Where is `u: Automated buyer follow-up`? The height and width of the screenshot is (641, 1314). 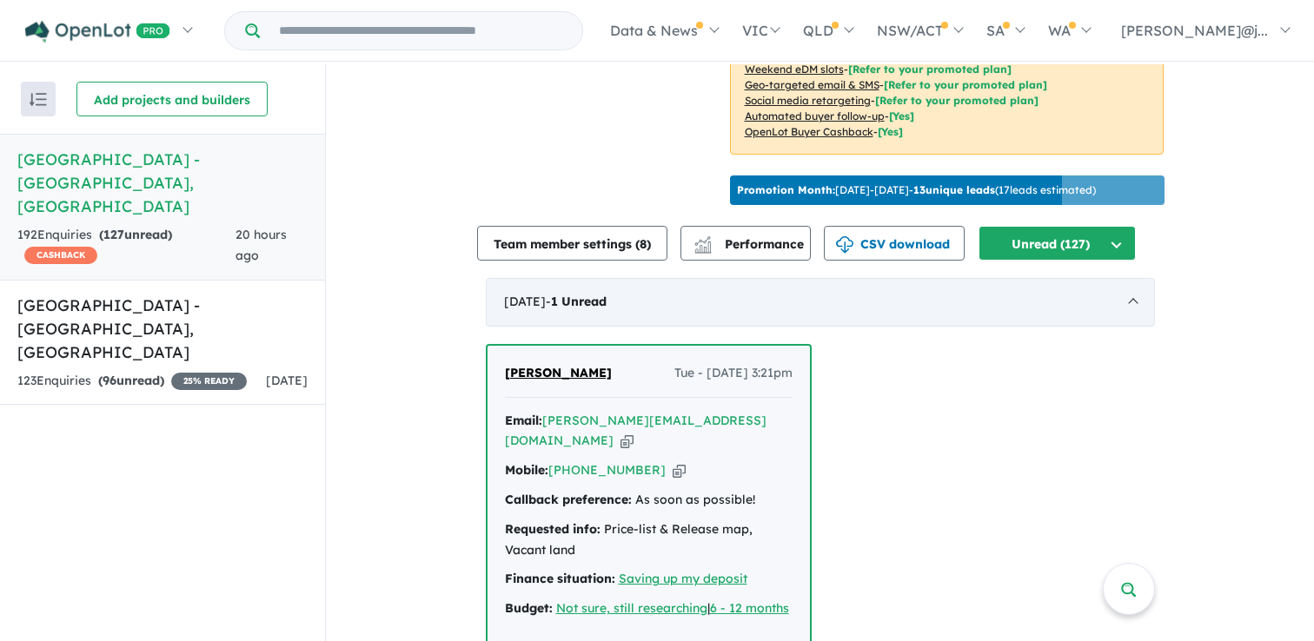 u: Automated buyer follow-up is located at coordinates (814, 116).